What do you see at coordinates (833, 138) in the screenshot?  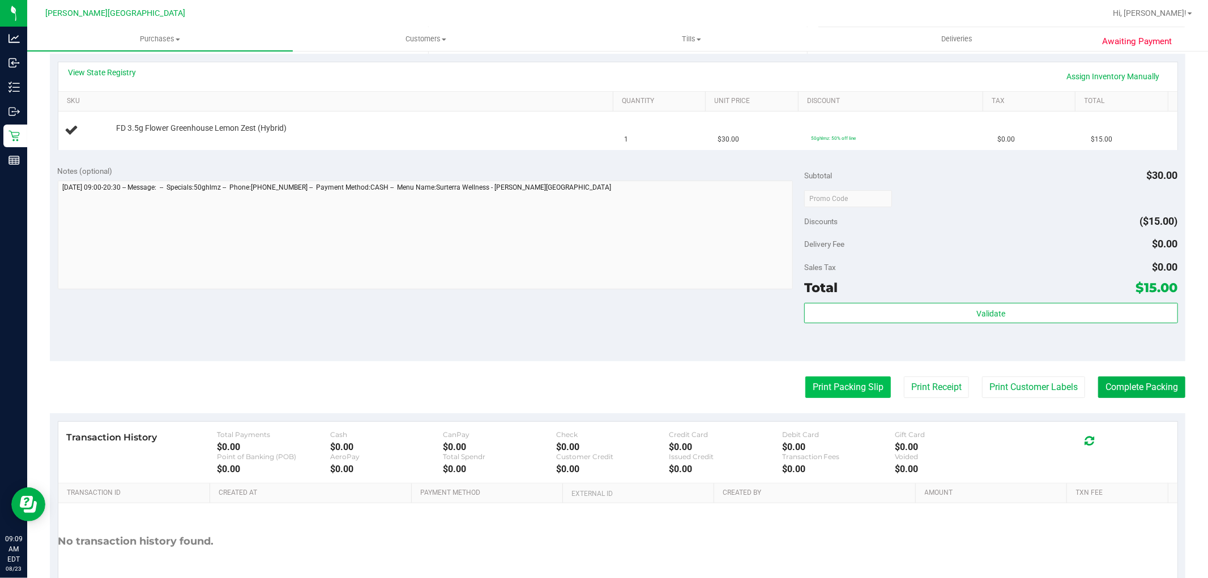 I see `span: 50ghlmz: 50% off line` at bounding box center [833, 138].